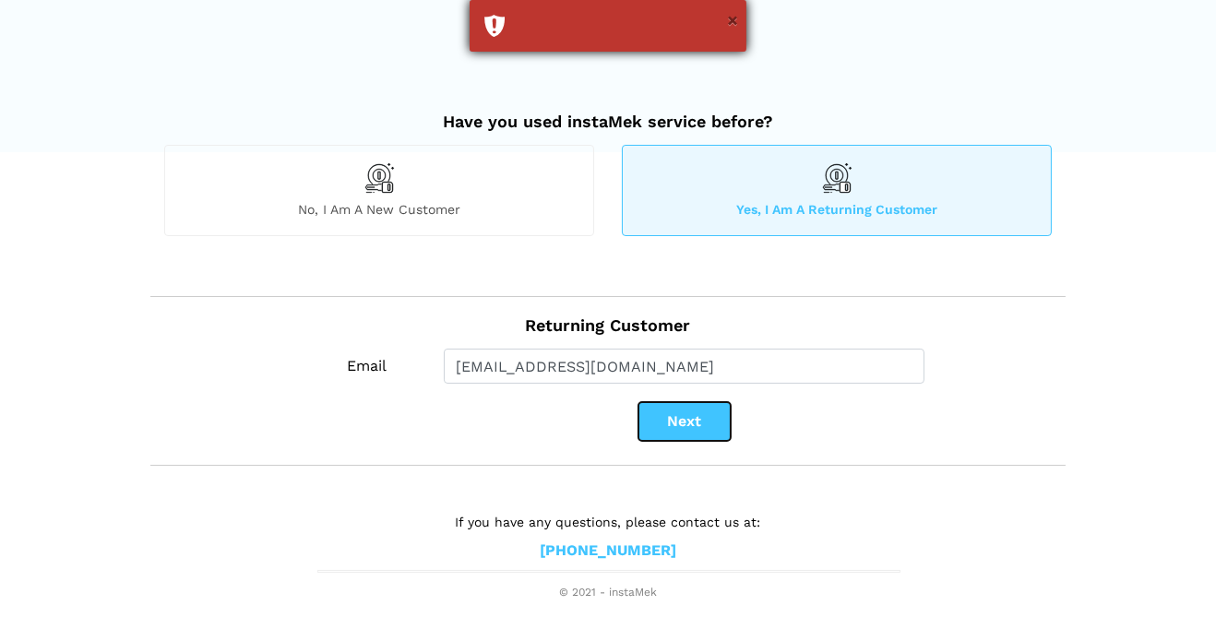  What do you see at coordinates (379, 210) in the screenshot?
I see `span: No, I am a new customer` at bounding box center [379, 210].